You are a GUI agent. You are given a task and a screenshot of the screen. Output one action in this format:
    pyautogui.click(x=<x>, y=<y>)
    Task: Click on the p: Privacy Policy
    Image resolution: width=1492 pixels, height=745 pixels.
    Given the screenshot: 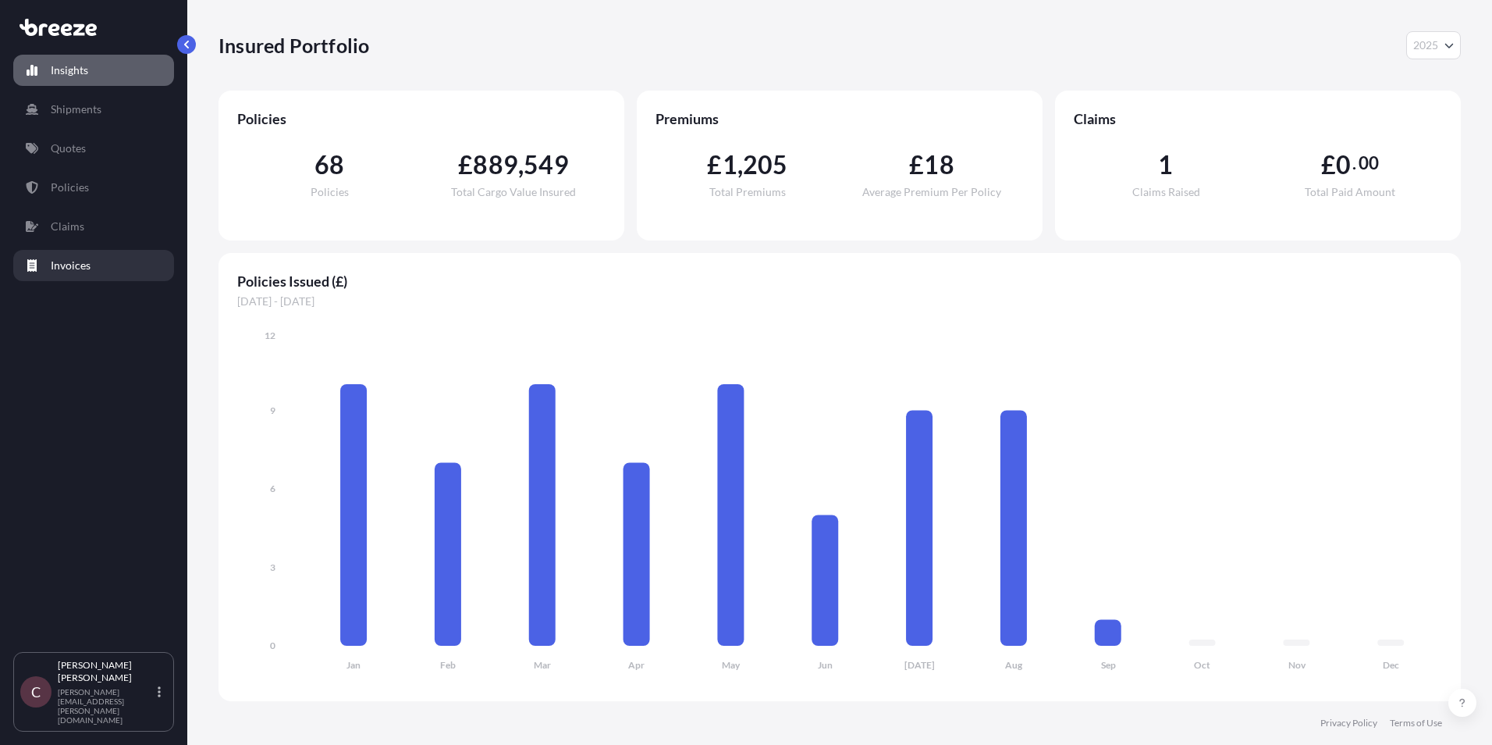 What is the action you would take?
    pyautogui.click(x=1349, y=723)
    